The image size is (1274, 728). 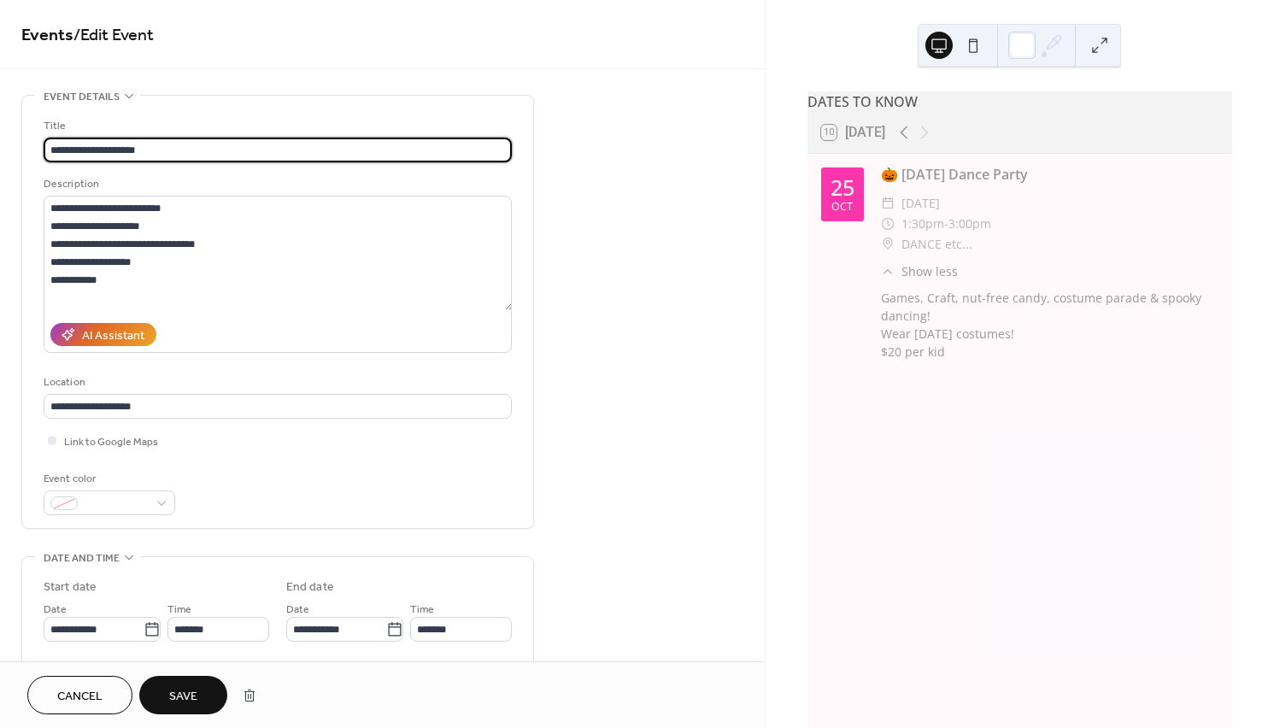 I want to click on a: Events, so click(x=47, y=35).